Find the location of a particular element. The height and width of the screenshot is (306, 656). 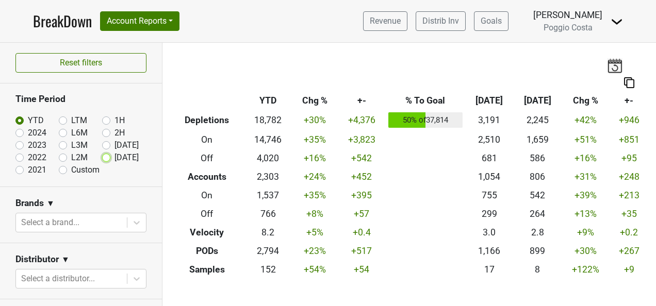

td: 8 is located at coordinates (538, 270).